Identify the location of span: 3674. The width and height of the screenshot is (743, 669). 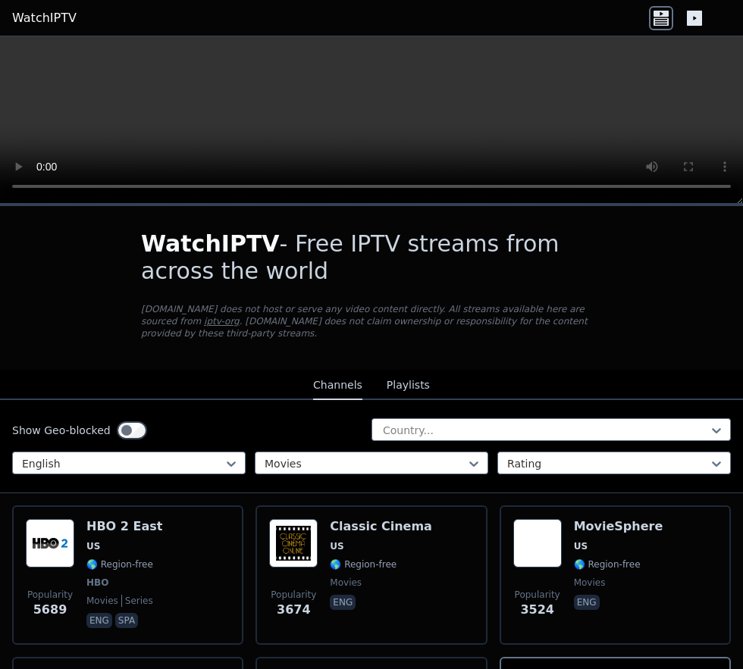
(293, 610).